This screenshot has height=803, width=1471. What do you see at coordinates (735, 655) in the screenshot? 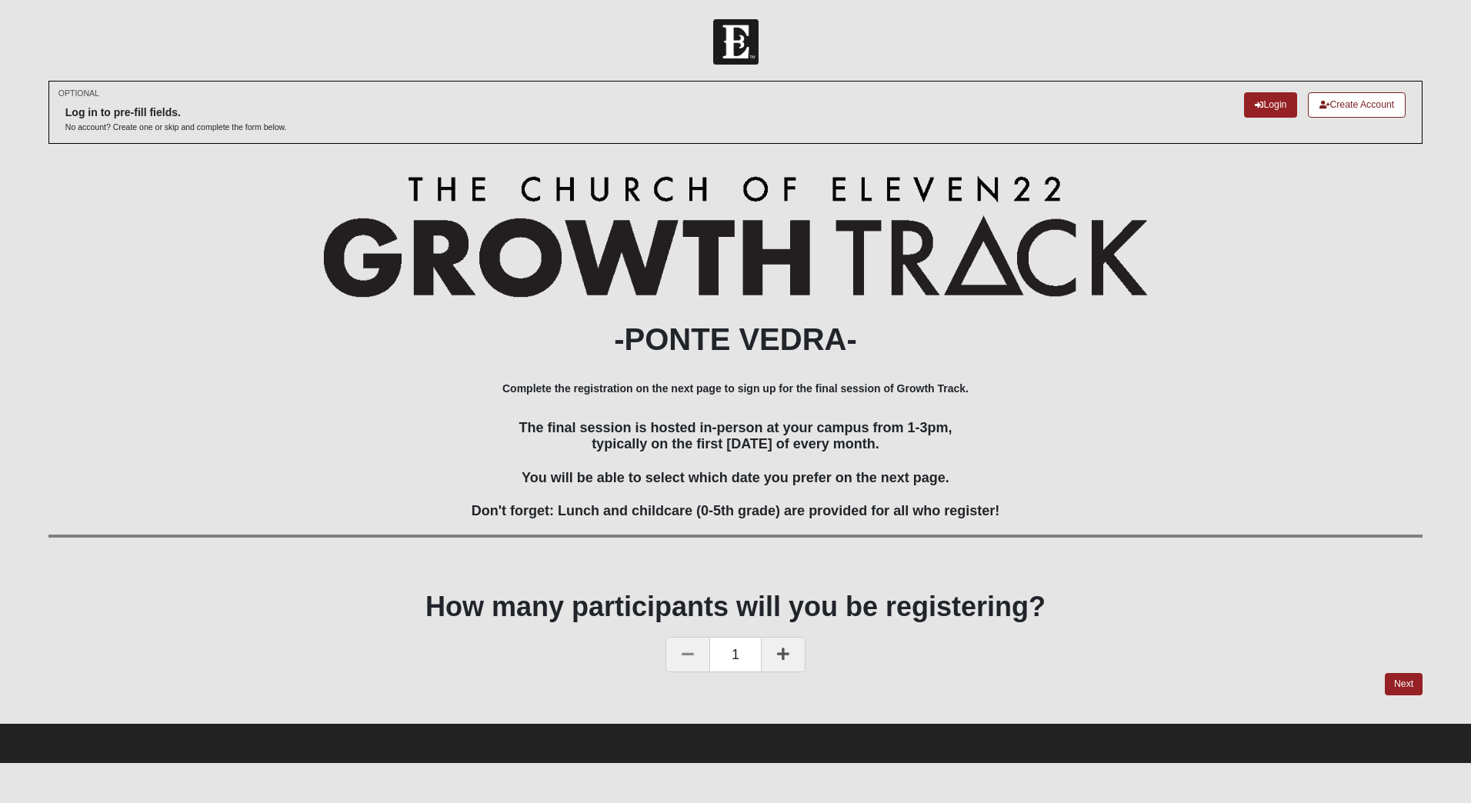
I see `span: 1` at bounding box center [735, 655].